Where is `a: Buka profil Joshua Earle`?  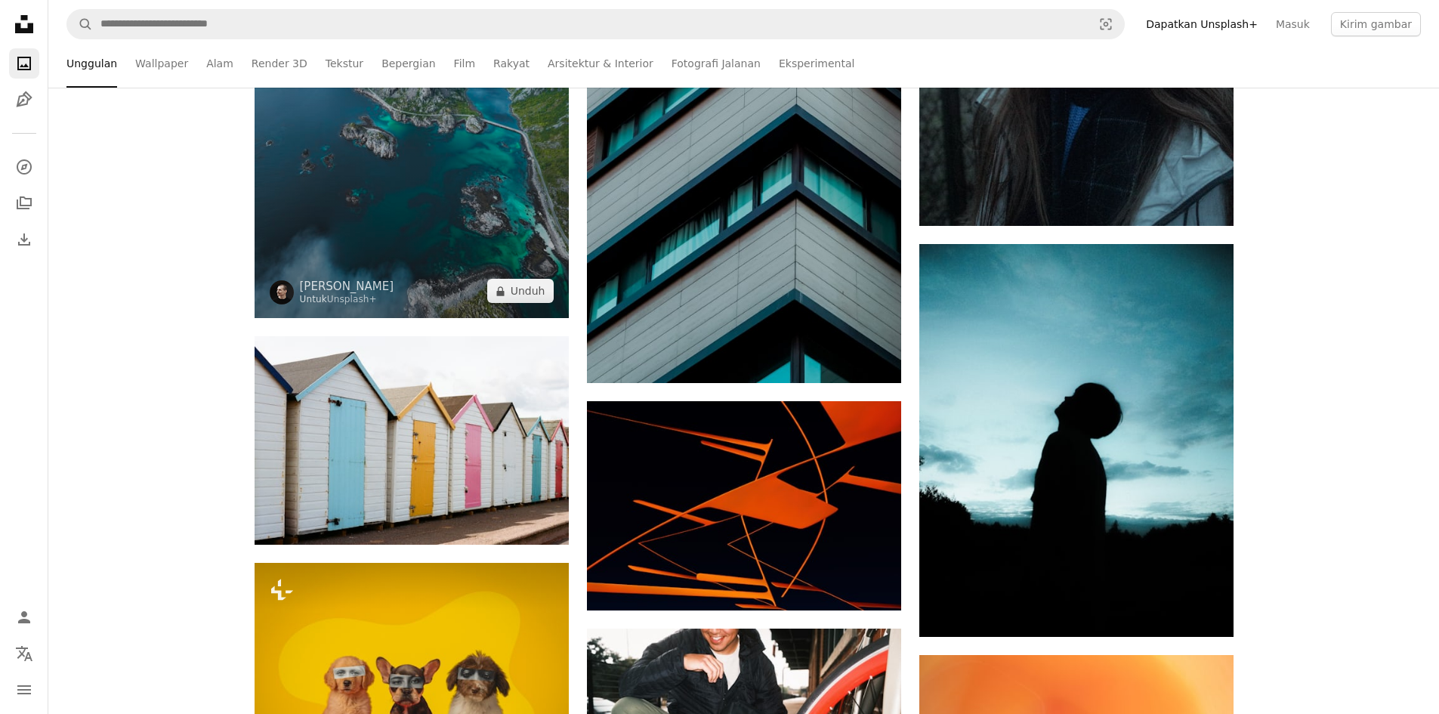
a: Buka profil Joshua Earle is located at coordinates (282, 292).